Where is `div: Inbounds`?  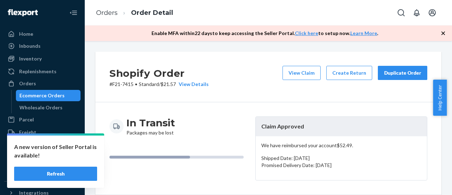
div: Inbounds is located at coordinates (30, 46).